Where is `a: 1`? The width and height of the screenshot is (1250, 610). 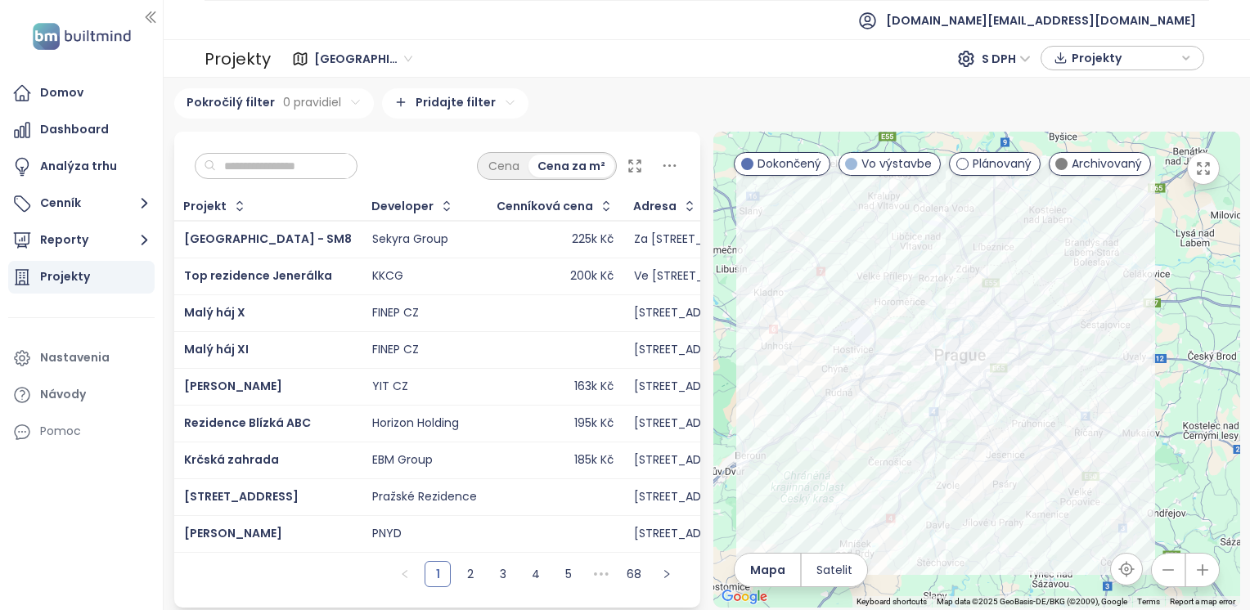 a: 1 is located at coordinates (438, 574).